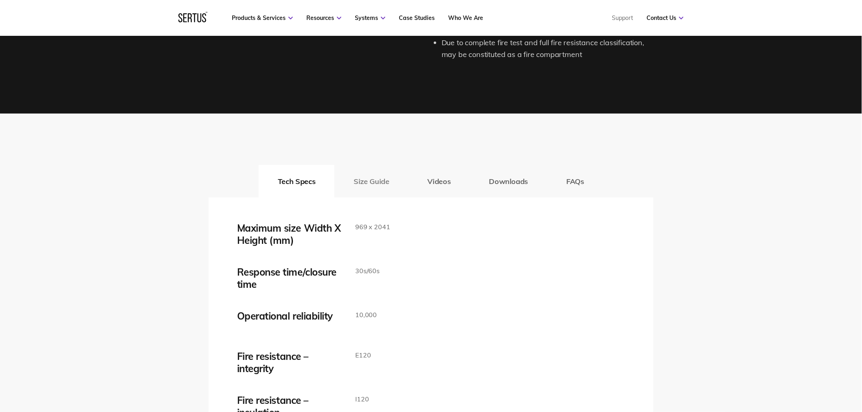 Image resolution: width=862 pixels, height=412 pixels. Describe the element at coordinates (324, 18) in the screenshot. I see `a: Resources` at that location.